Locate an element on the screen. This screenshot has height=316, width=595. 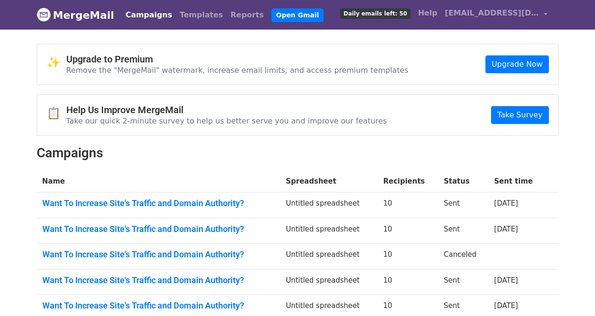
a: MergeMail is located at coordinates (75, 15).